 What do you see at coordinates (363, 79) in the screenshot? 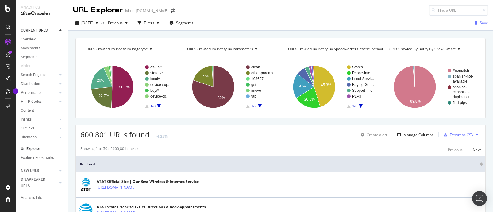
I see `text: Local-Servi…` at bounding box center [363, 79].